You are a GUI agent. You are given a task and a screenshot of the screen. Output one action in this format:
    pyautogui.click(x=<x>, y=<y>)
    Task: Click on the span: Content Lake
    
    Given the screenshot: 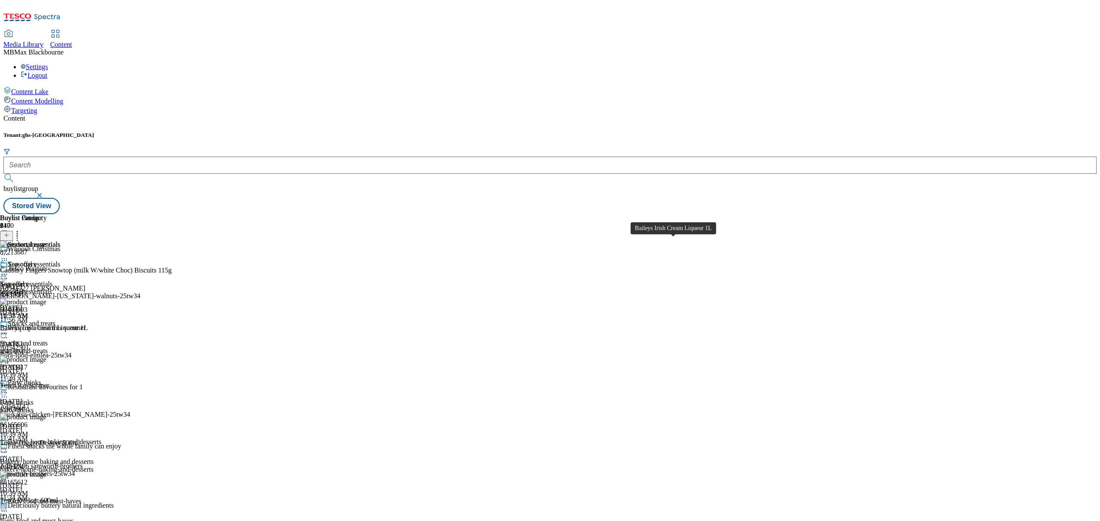 What is the action you would take?
    pyautogui.click(x=30, y=91)
    